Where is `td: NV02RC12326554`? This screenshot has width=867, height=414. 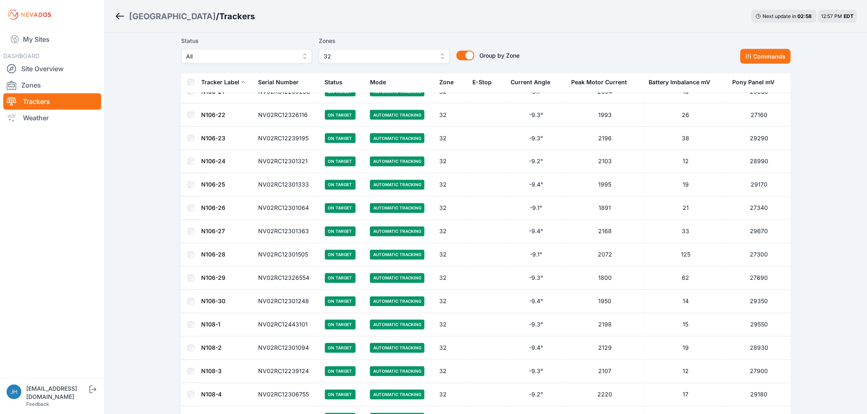 td: NV02RC12326554 is located at coordinates (286, 278).